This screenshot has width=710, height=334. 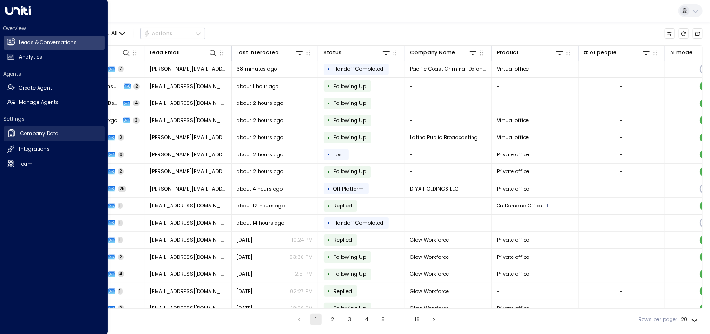 What do you see at coordinates (54, 28) in the screenshot?
I see `h2: Overview` at bounding box center [54, 28].